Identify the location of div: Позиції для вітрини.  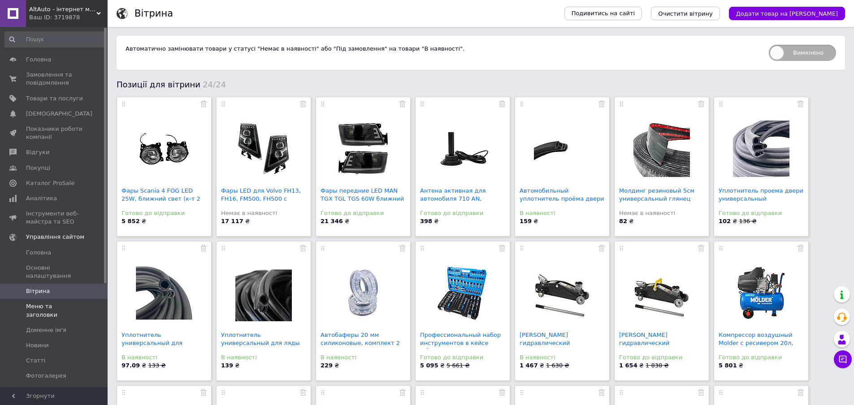
(481, 84).